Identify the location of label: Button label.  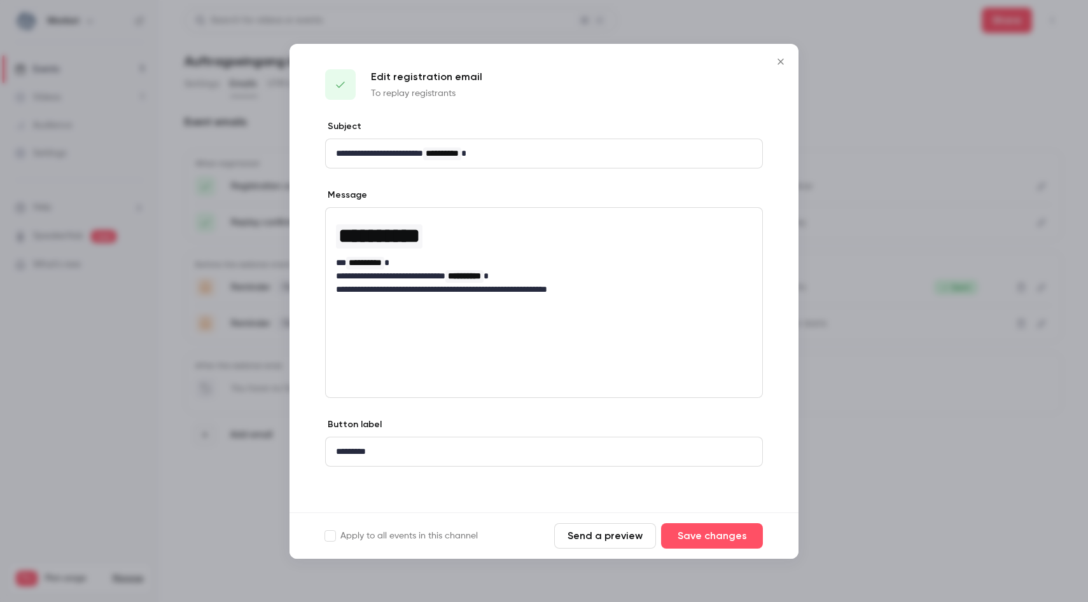
(353, 425).